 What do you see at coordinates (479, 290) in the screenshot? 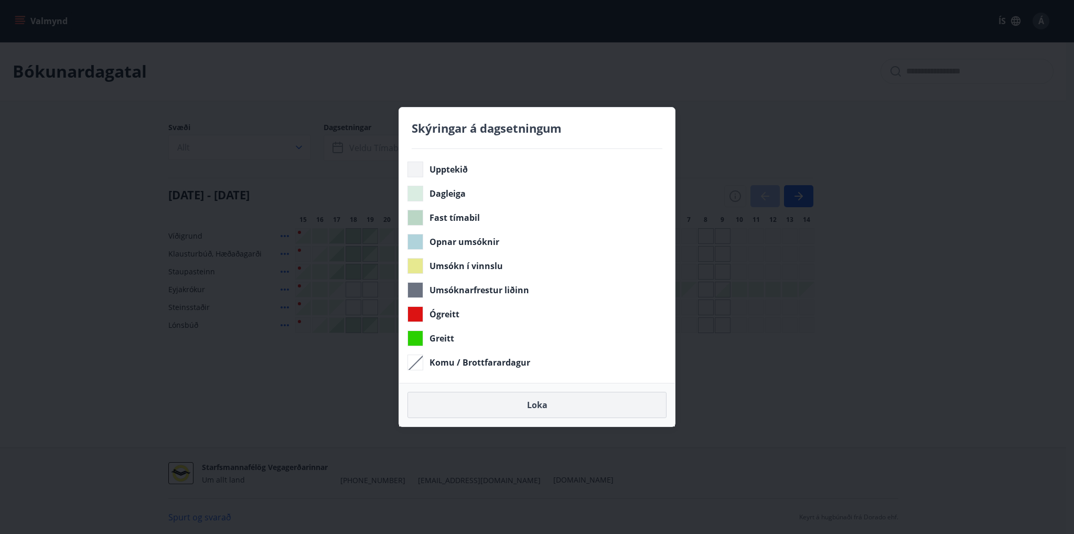
I see `span: Umsóknarfrestur liðinn` at bounding box center [479, 290].